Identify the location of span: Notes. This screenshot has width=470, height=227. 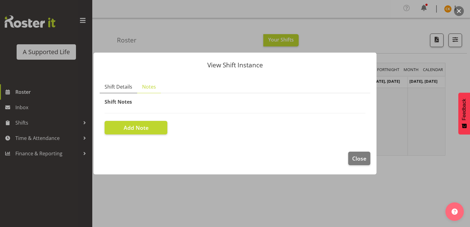
(149, 87).